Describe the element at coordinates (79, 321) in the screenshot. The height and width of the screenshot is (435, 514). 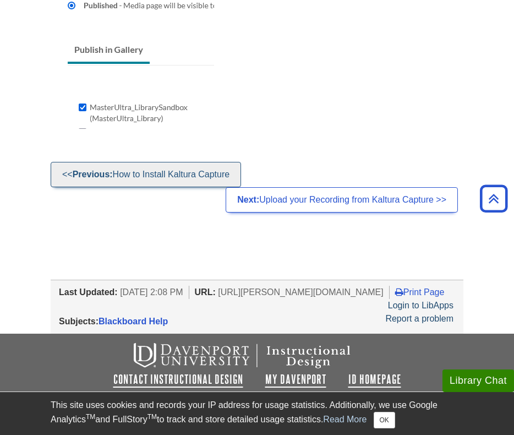
I see `span: Subjects:` at that location.